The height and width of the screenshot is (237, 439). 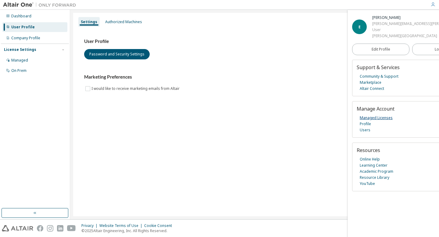 I want to click on div: User Profile, so click(x=23, y=27).